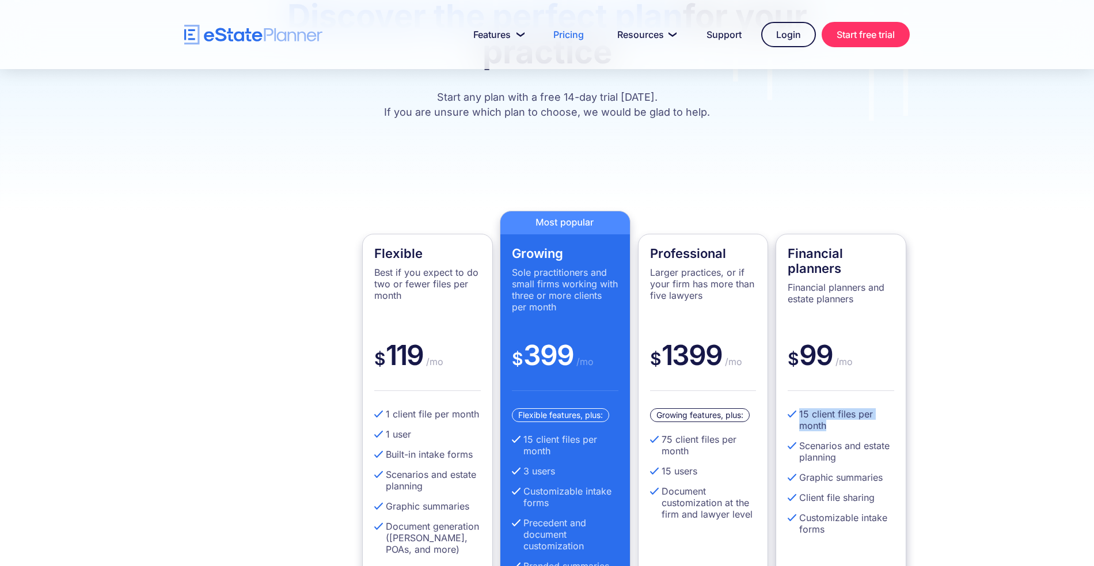  Describe the element at coordinates (427, 454) in the screenshot. I see `li: Built-in intake forms` at that location.